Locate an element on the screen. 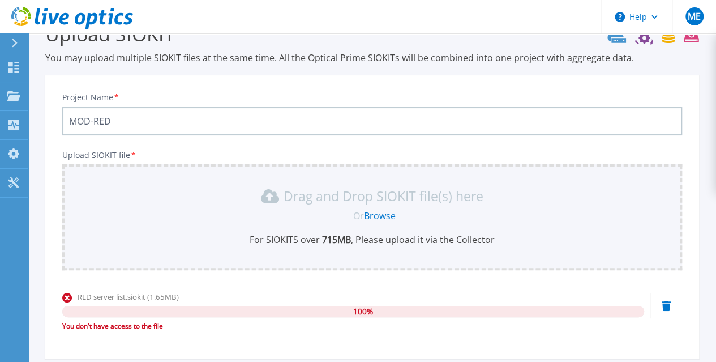 This screenshot has height=362, width=716. a: Browse is located at coordinates (380, 216).